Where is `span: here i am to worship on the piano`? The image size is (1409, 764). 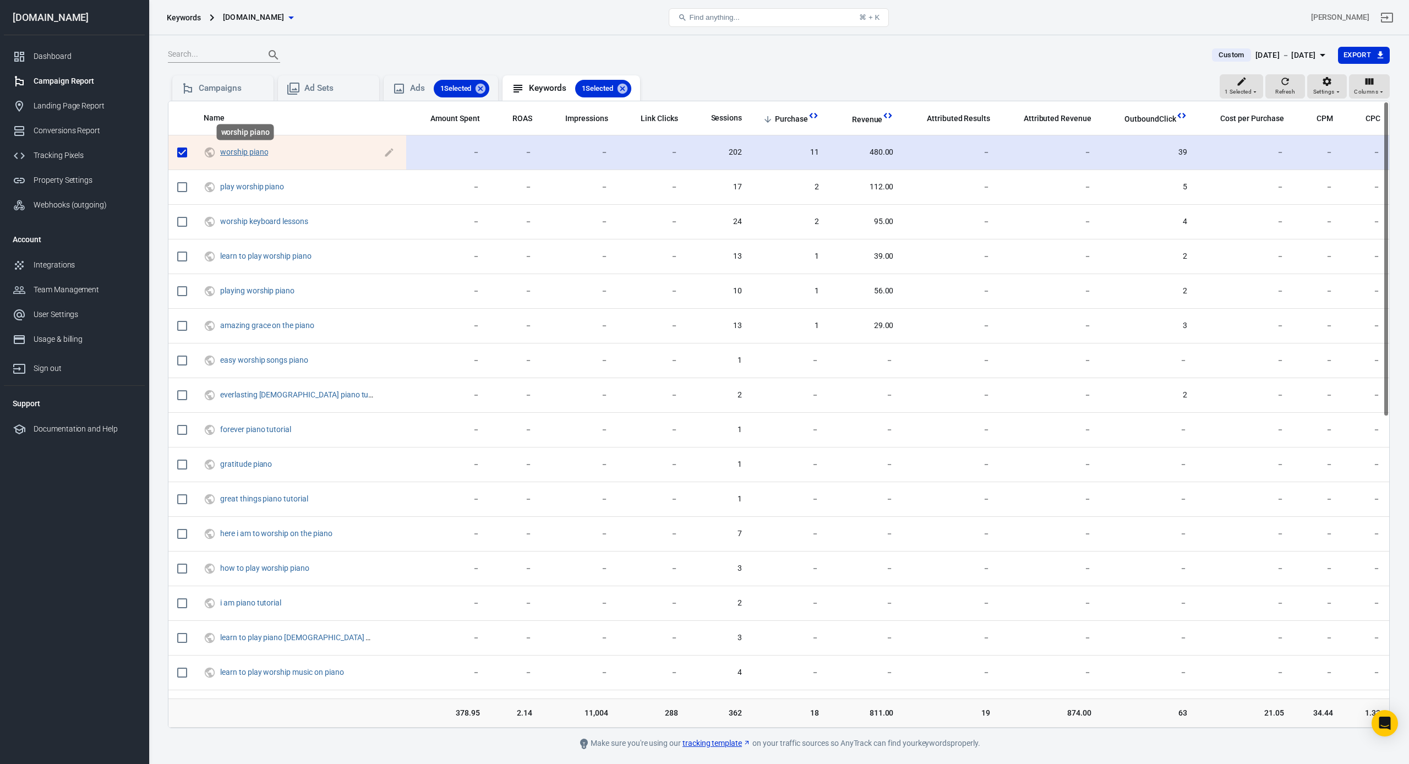
span: here i am to worship on the piano is located at coordinates (277, 533).